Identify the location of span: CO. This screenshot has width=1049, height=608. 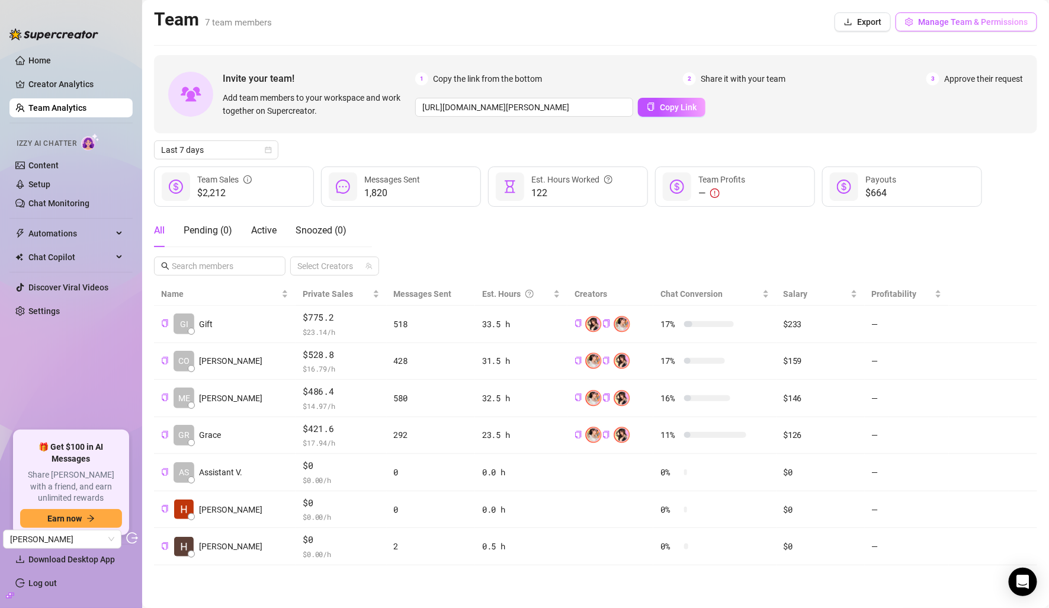
(184, 361).